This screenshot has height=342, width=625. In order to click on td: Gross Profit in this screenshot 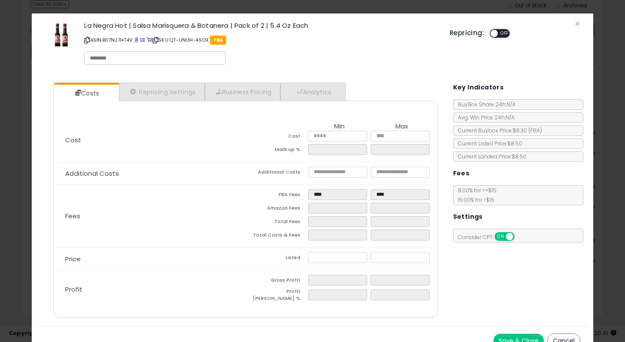, I will do `click(277, 281)`.